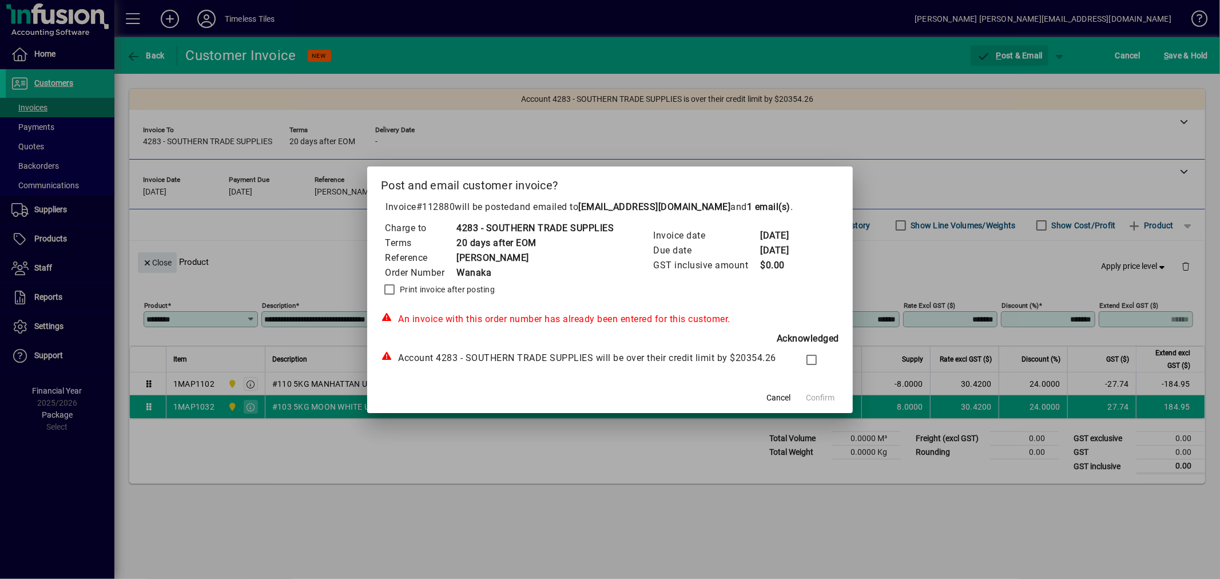  What do you see at coordinates (420, 228) in the screenshot?
I see `td: Charge to` at bounding box center [420, 228].